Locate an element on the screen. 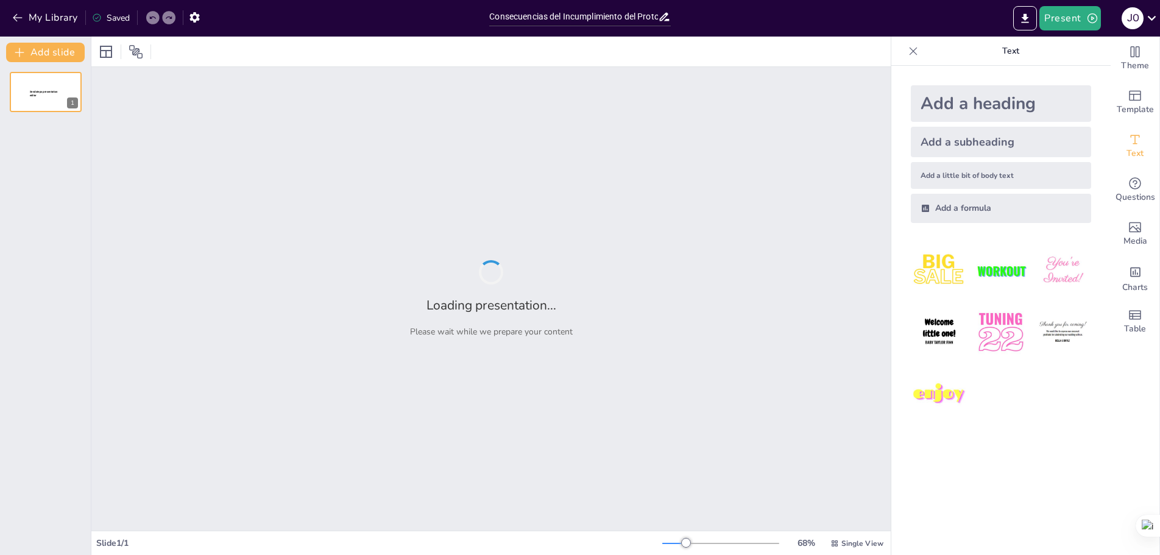 The width and height of the screenshot is (1160, 555). div: 68 % is located at coordinates (806, 543).